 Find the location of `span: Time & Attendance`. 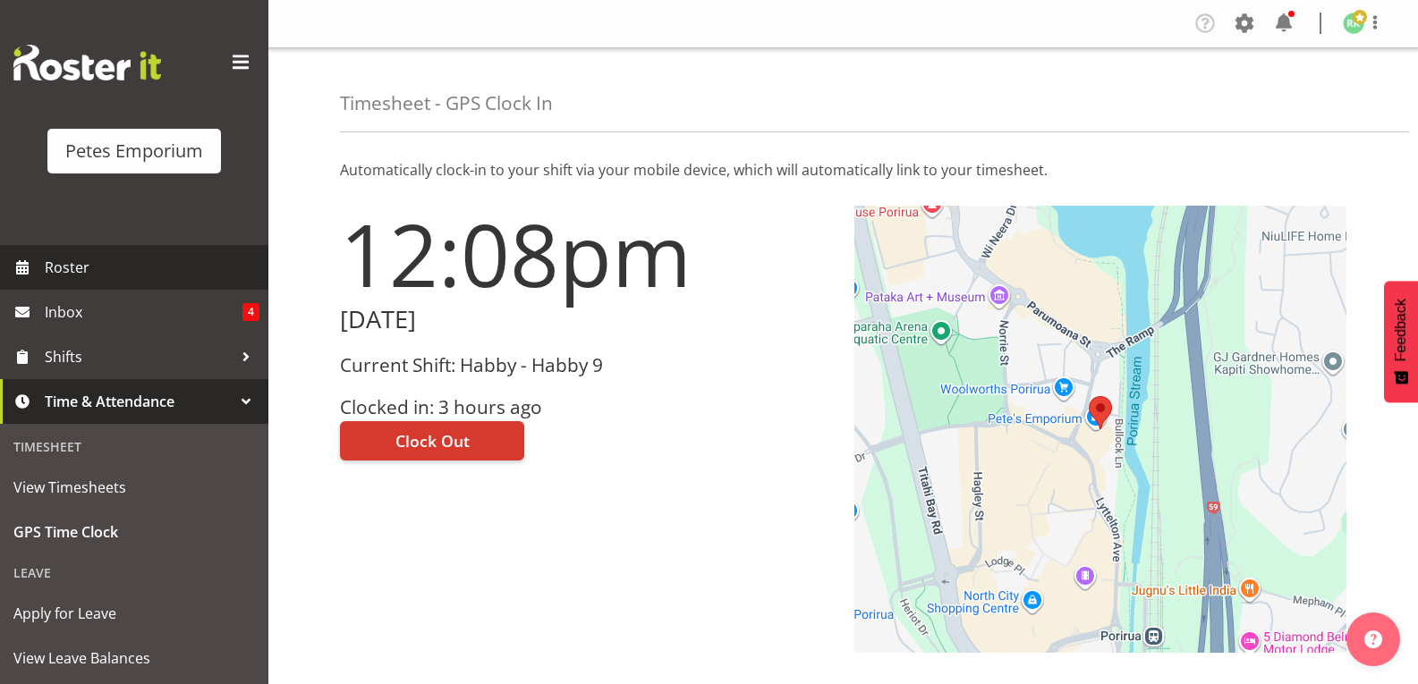

span: Time & Attendance is located at coordinates (139, 402).